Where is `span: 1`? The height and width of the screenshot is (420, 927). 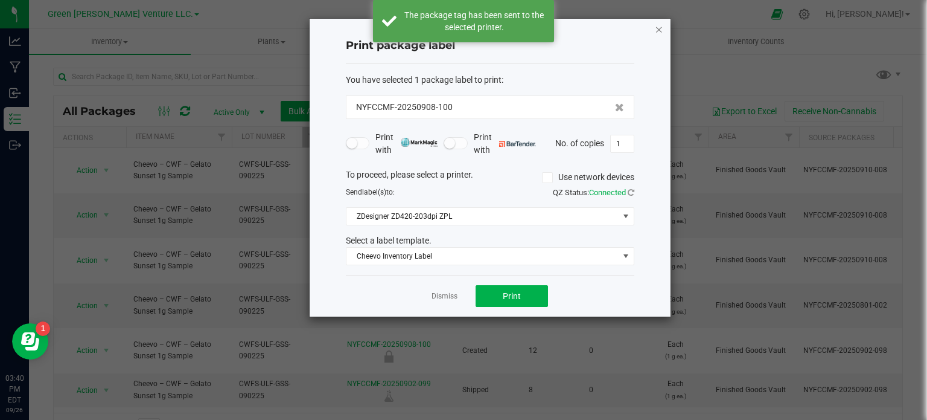 span: 1 is located at coordinates (7, 7).